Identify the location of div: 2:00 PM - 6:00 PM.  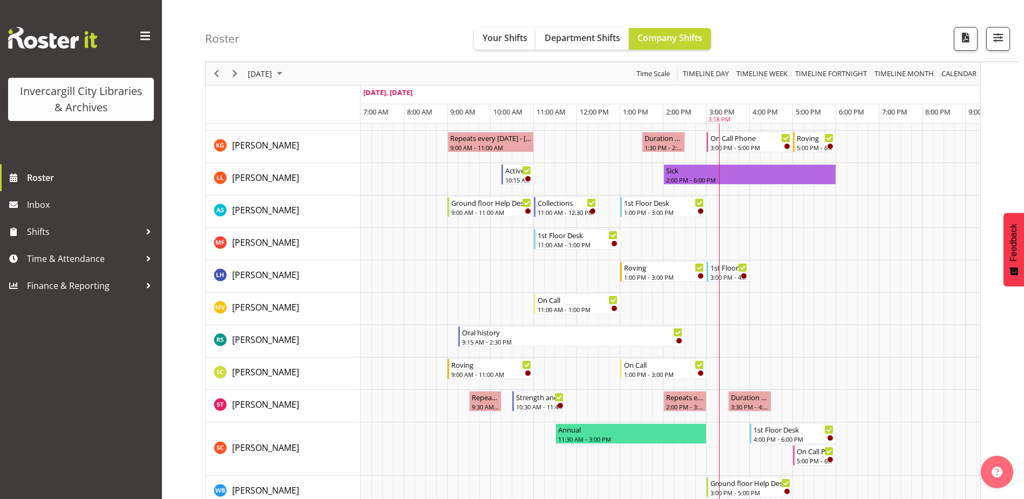
(750, 180).